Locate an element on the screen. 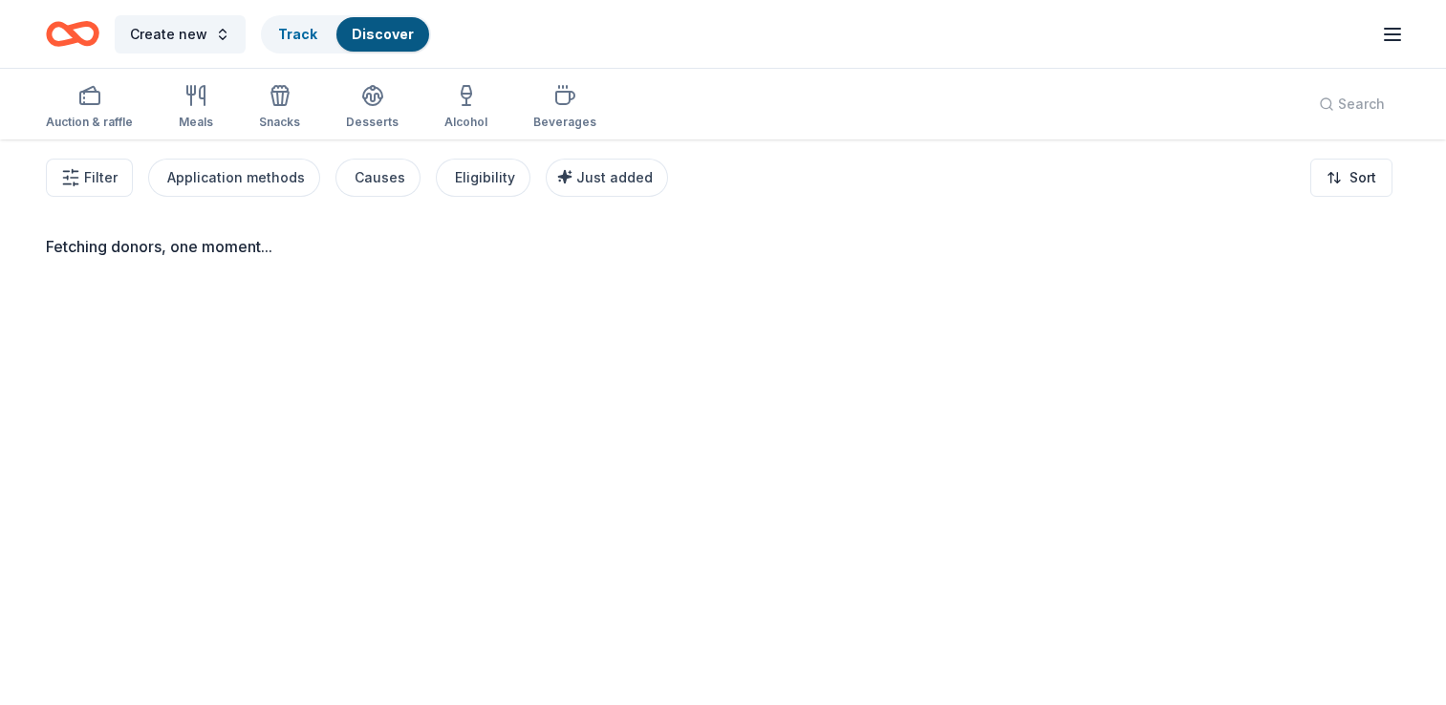 This screenshot has width=1446, height=705. div: Fetching donors, one moment... is located at coordinates (723, 247).